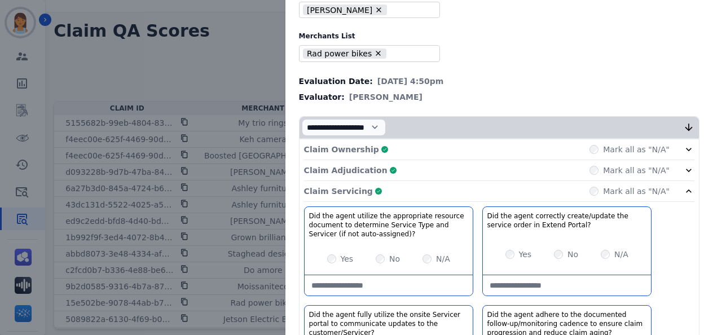 The width and height of the screenshot is (713, 335). What do you see at coordinates (379, 10) in the screenshot?
I see `button: Remove Jauvier Davis` at bounding box center [379, 10].